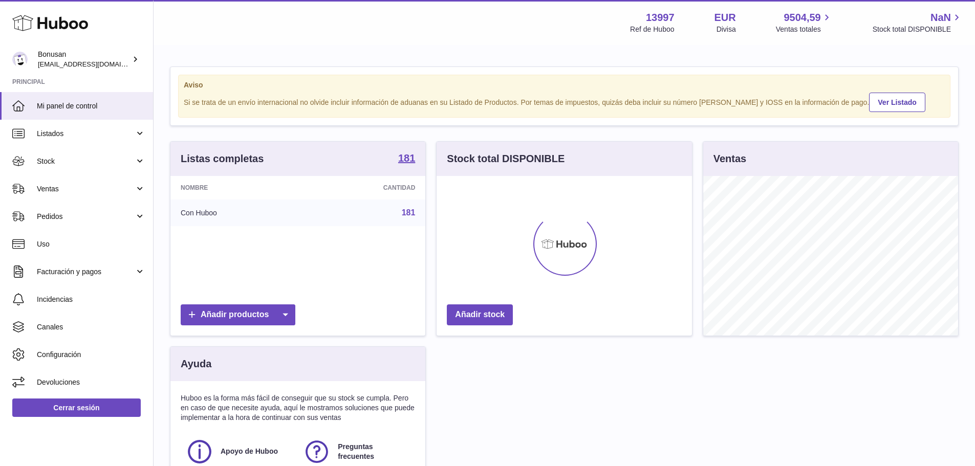 The height and width of the screenshot is (466, 975). What do you see at coordinates (76, 408) in the screenshot?
I see `a: Cerrar sesión` at bounding box center [76, 408].